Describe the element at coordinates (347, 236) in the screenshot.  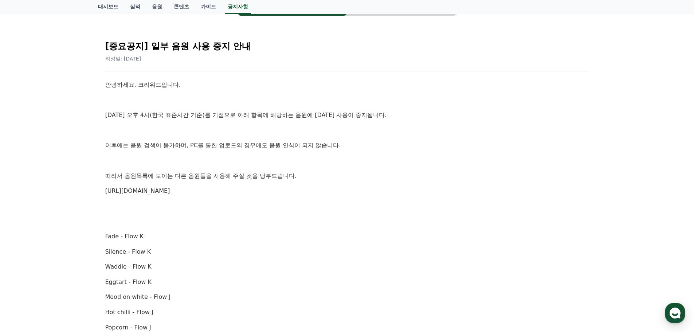
I see `p: Fade - Flow K` at that location.